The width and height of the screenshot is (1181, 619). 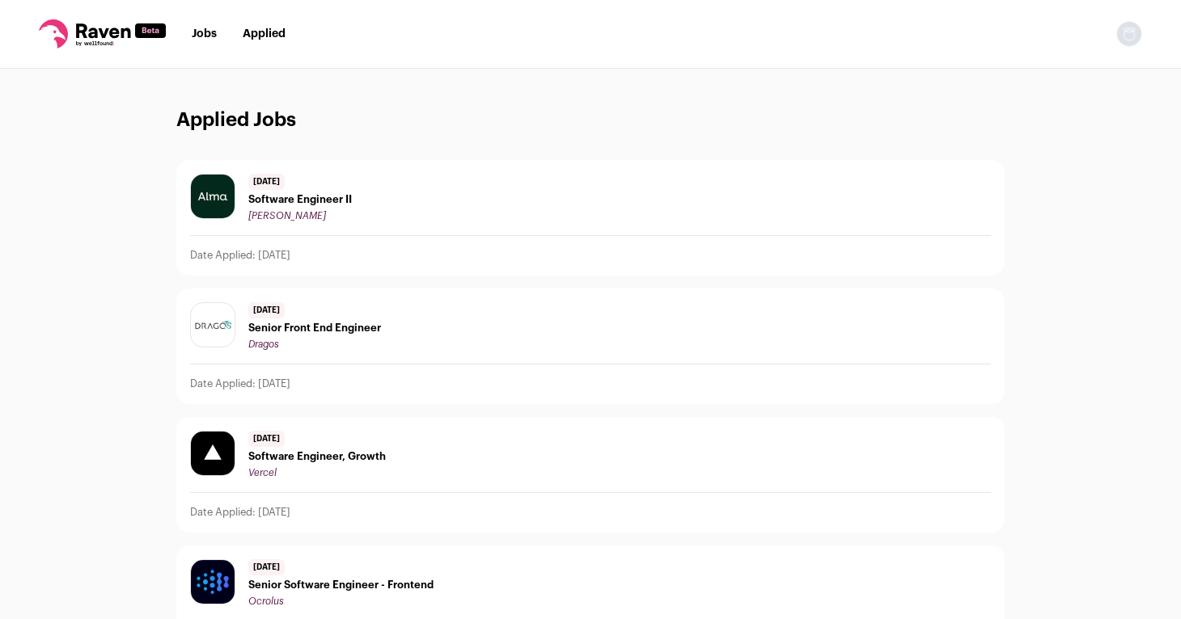 What do you see at coordinates (264, 345) in the screenshot?
I see `span: Dragos` at bounding box center [264, 345].